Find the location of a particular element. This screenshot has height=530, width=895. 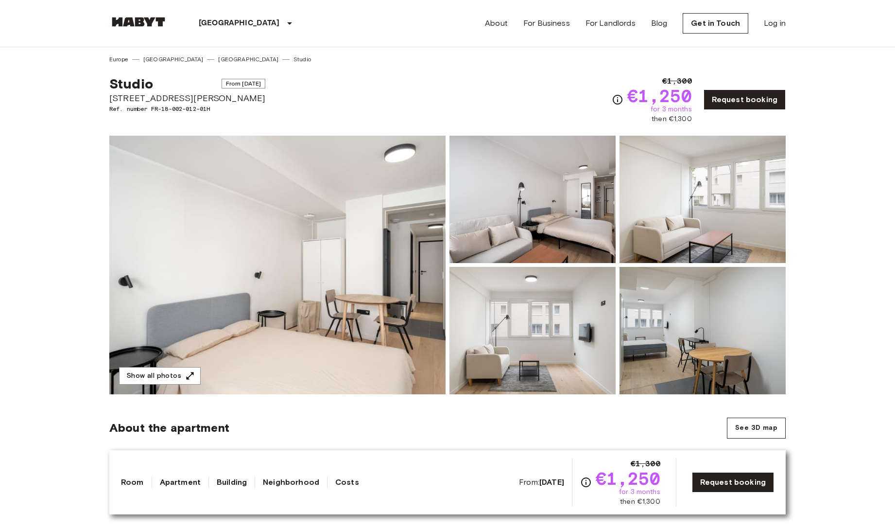

a: Europe is located at coordinates (119, 59).